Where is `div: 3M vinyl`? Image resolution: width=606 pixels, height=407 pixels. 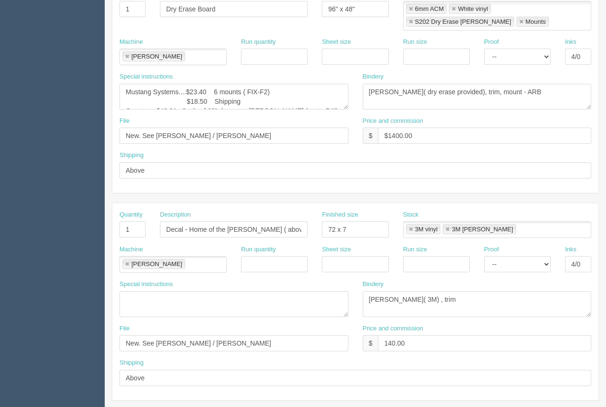
div: 3M vinyl is located at coordinates (427, 229).